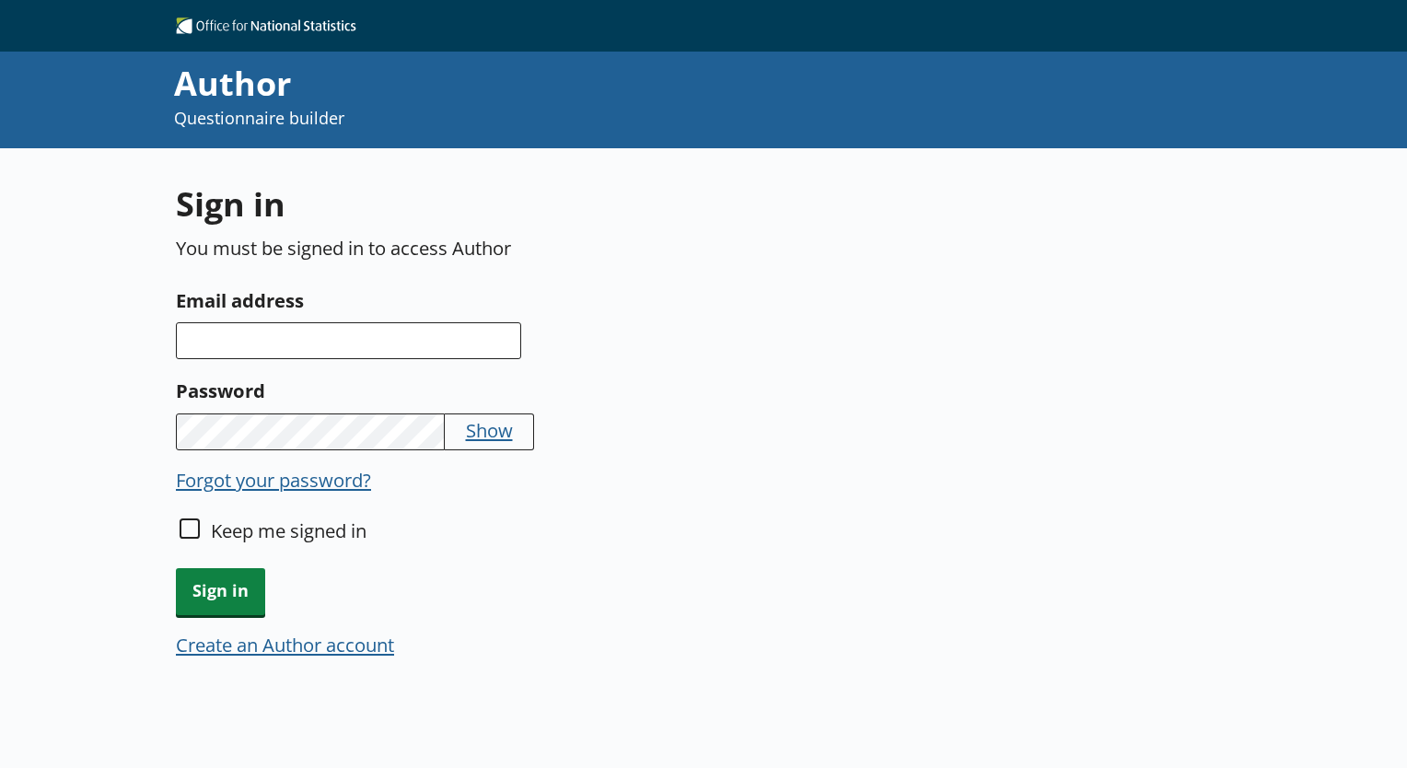 The width and height of the screenshot is (1407, 768). I want to click on span: Sign in, so click(220, 591).